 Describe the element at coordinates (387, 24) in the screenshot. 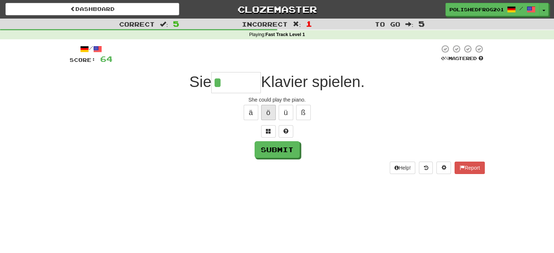

I see `span: To go` at that location.